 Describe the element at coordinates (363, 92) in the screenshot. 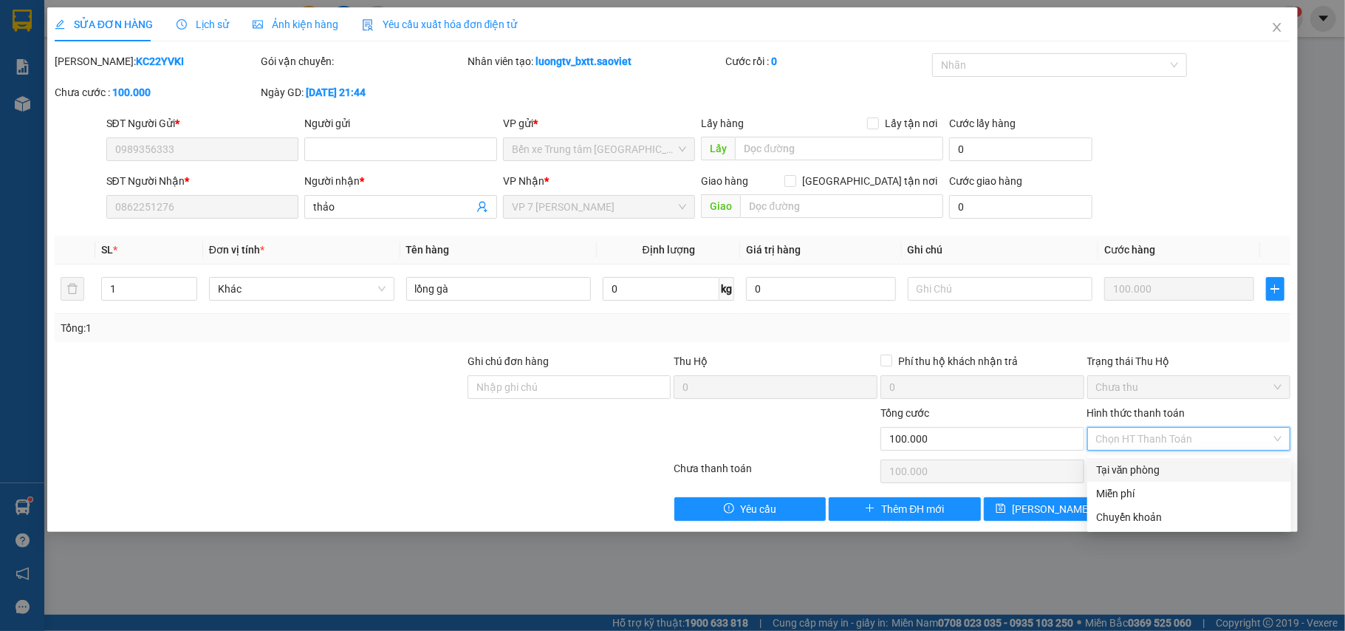

I see `div: Ngày GD:` at that location.